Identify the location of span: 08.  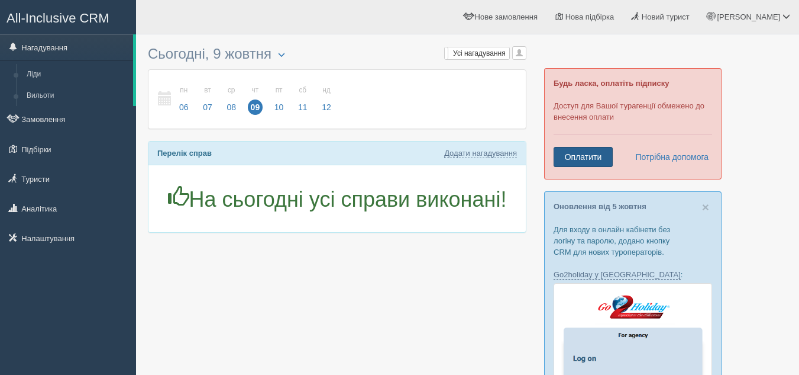
(231, 107).